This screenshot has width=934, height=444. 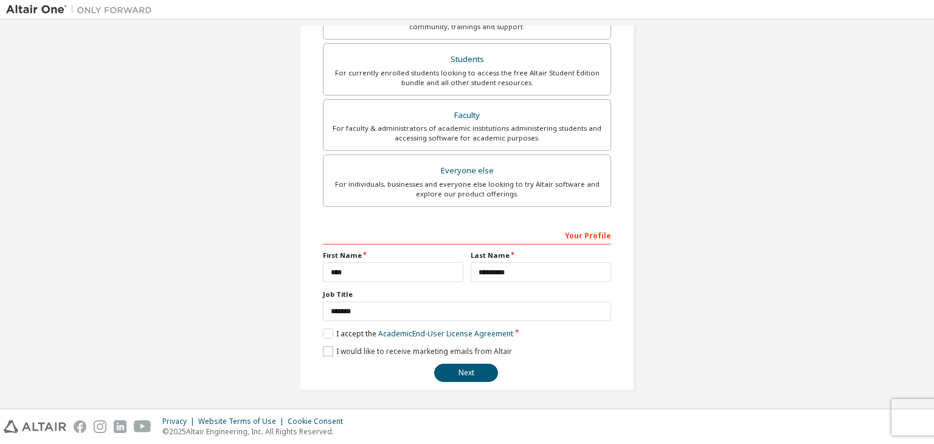 I want to click on img: facebook.svg, so click(x=80, y=426).